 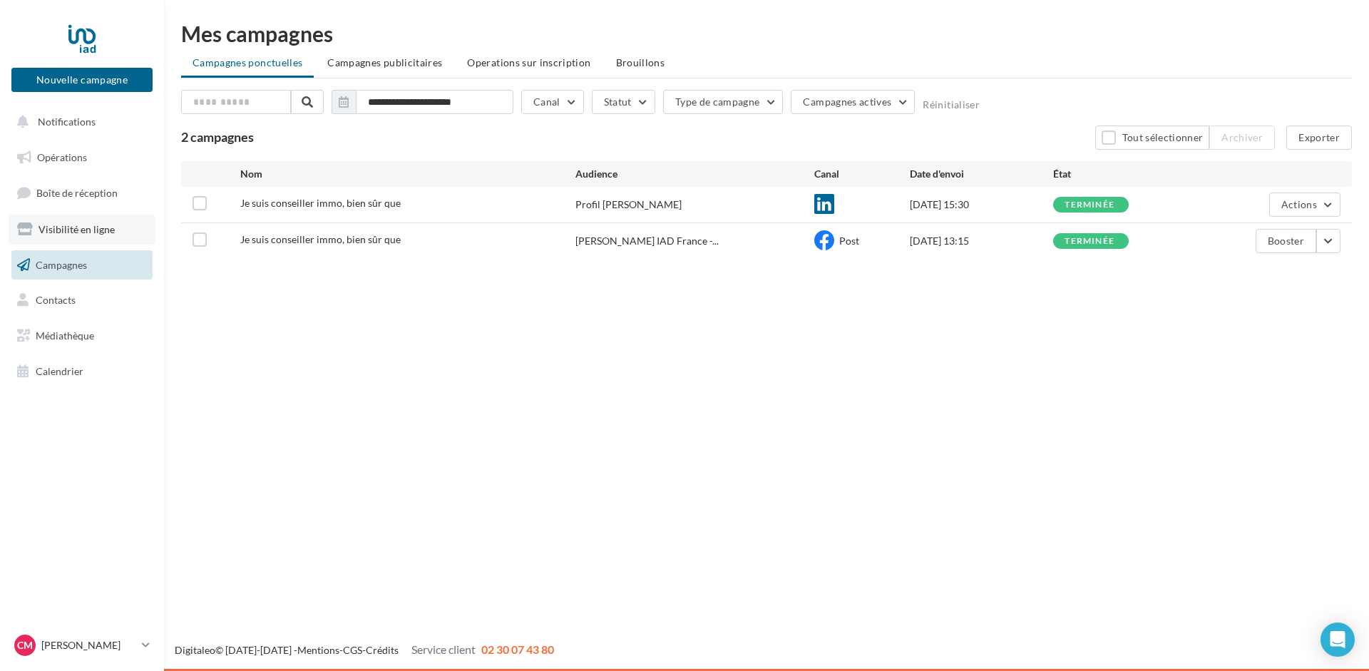 I want to click on a: Visibilité en ligne, so click(x=82, y=230).